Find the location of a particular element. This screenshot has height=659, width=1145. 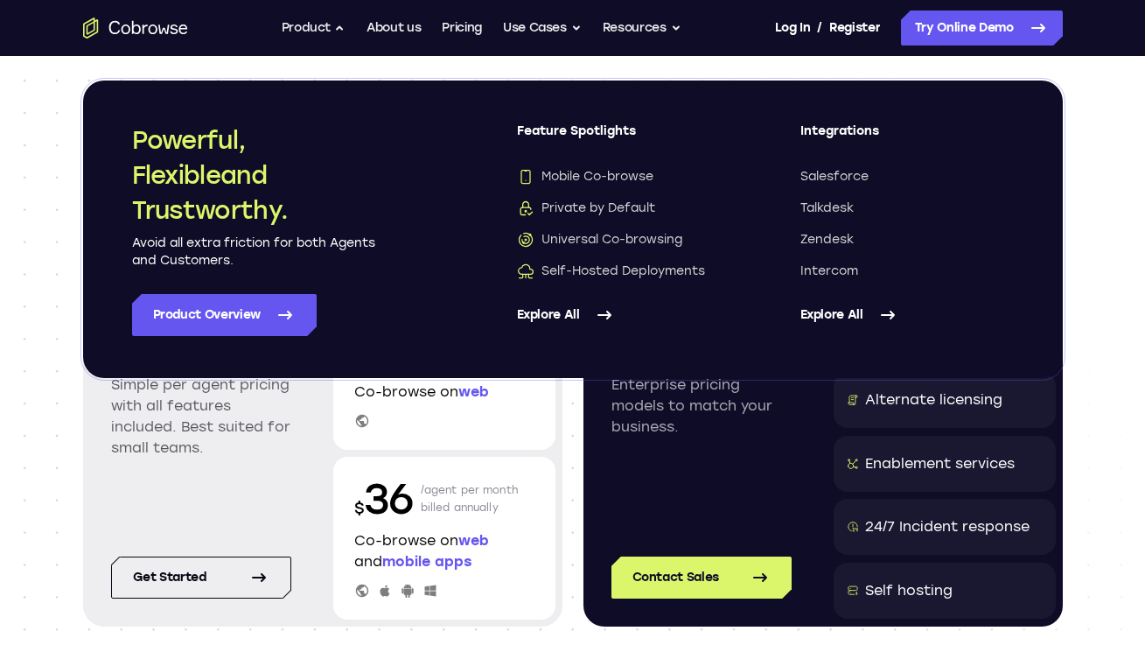

span: Universal Co-browsing is located at coordinates (599, 240).